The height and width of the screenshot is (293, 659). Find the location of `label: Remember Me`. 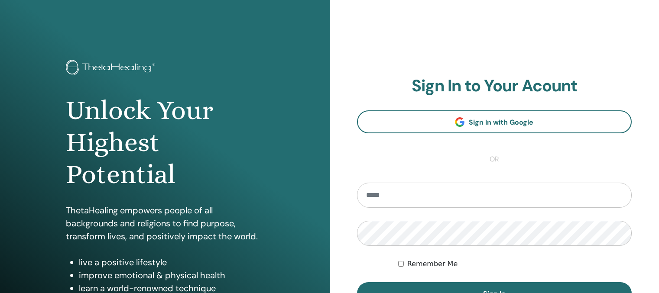

label: Remember Me is located at coordinates (432, 264).